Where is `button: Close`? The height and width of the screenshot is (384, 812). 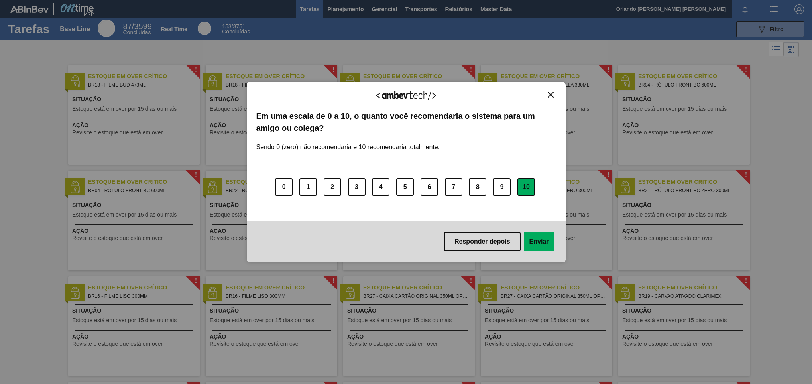 button: Close is located at coordinates (551, 95).